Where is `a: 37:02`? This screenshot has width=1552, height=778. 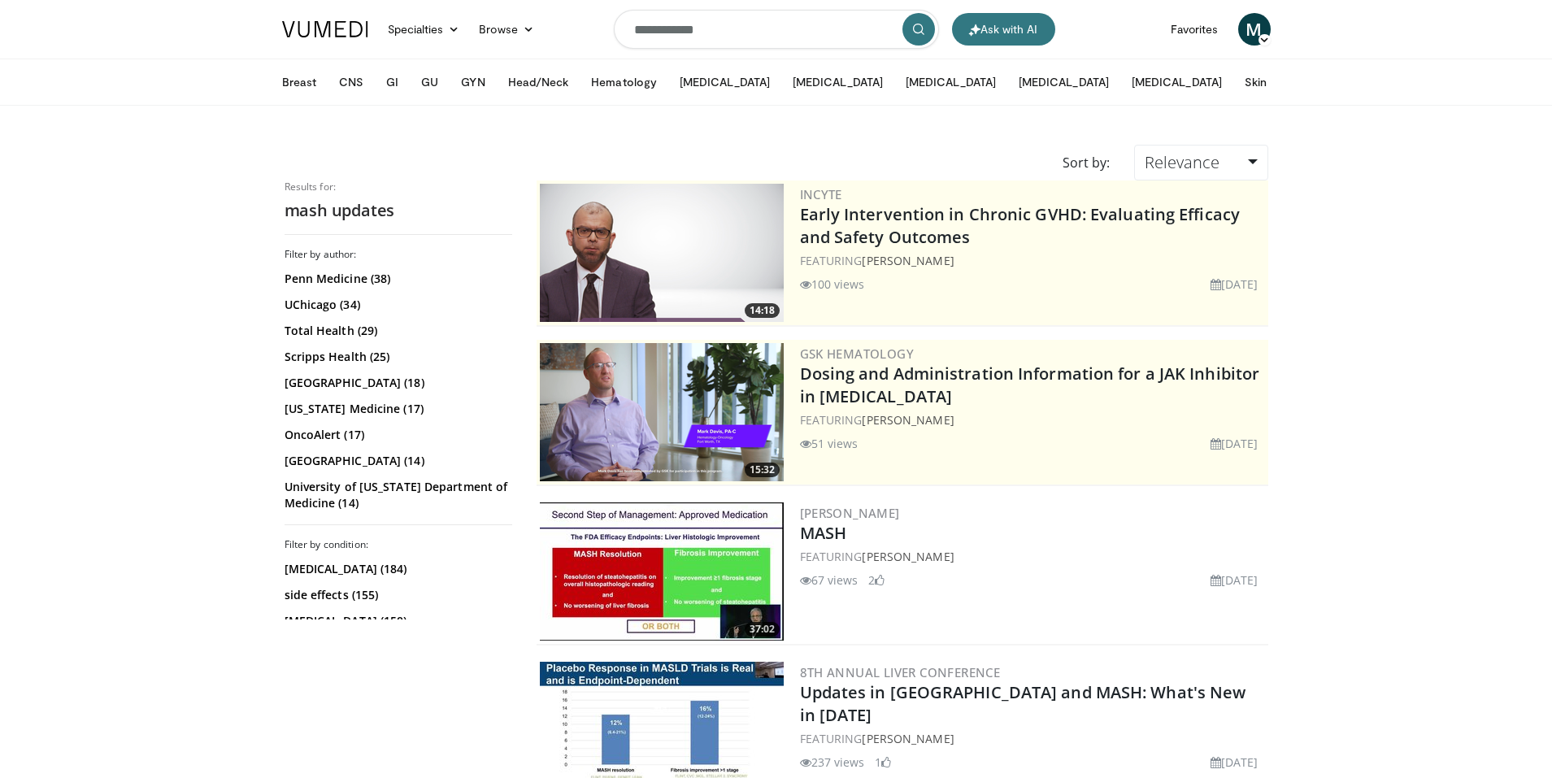 a: 37:02 is located at coordinates (662, 571).